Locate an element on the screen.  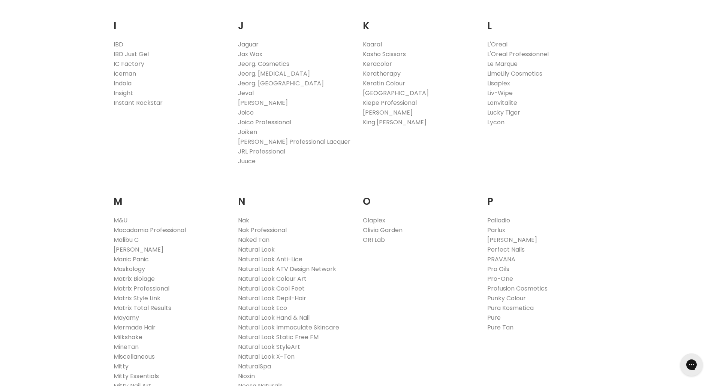
a: Natural Look Depil-Hair is located at coordinates (272, 298).